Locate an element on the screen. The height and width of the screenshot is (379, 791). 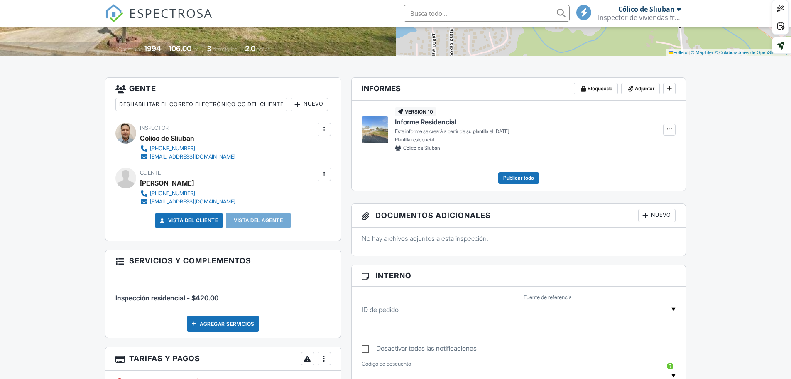
font: No hay archivos adjuntos a esta inspección. is located at coordinates (425, 238).